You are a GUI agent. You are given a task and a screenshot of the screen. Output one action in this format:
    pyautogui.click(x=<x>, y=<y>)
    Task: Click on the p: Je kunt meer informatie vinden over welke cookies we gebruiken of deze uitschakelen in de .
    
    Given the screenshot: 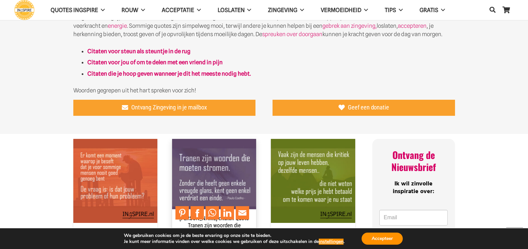 What is the action you would take?
    pyautogui.click(x=234, y=242)
    